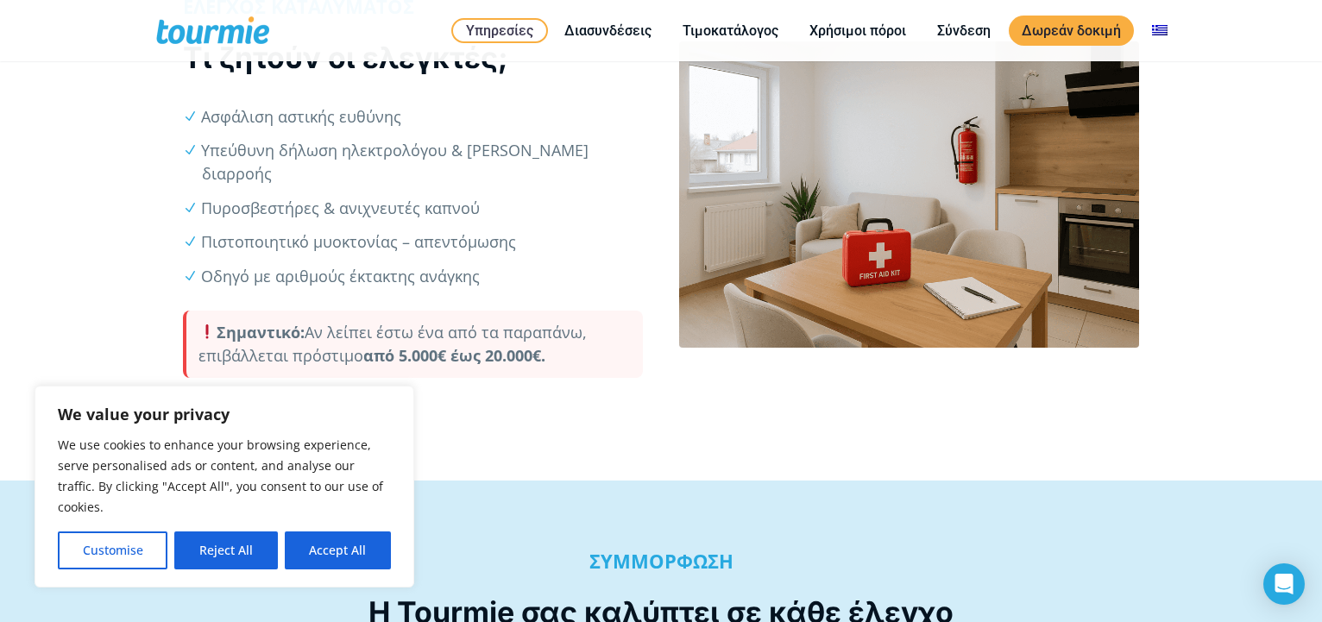 The height and width of the screenshot is (622, 1322). What do you see at coordinates (251, 332) in the screenshot?
I see `strong: Σημαντικό:` at bounding box center [251, 332].